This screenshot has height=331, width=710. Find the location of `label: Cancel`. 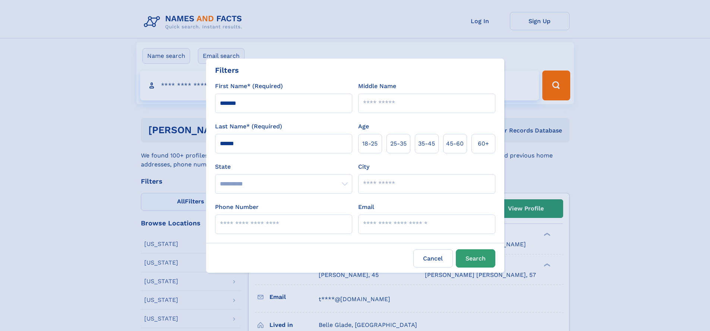

label: Cancel is located at coordinates (433, 258).